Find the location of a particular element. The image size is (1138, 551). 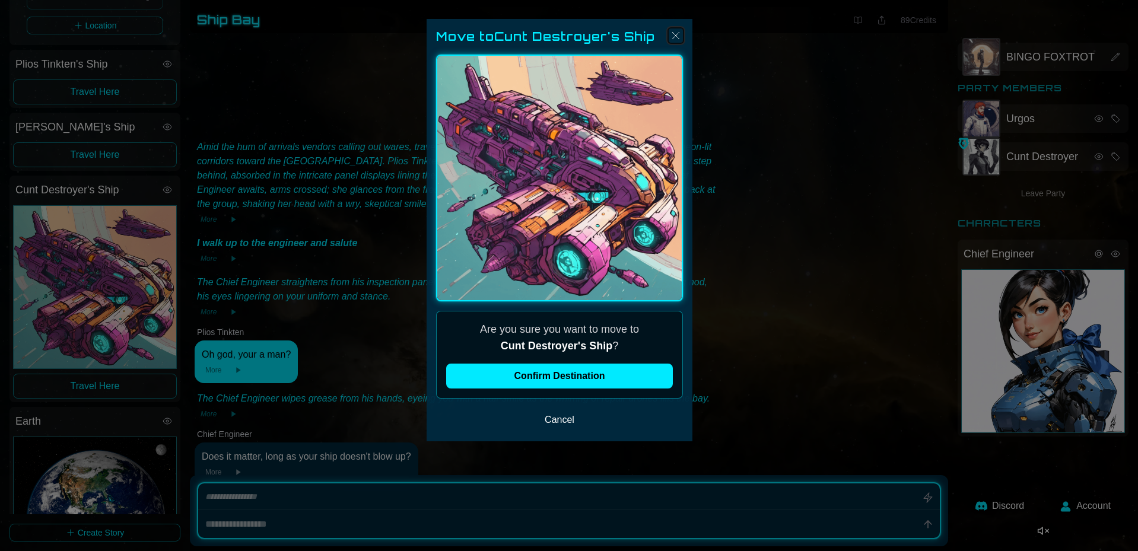

button: Cancel is located at coordinates (560, 420).